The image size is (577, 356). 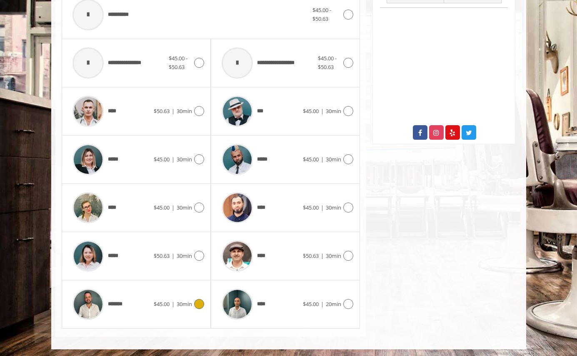 What do you see at coordinates (333, 304) in the screenshot?
I see `span: 20min` at bounding box center [333, 304].